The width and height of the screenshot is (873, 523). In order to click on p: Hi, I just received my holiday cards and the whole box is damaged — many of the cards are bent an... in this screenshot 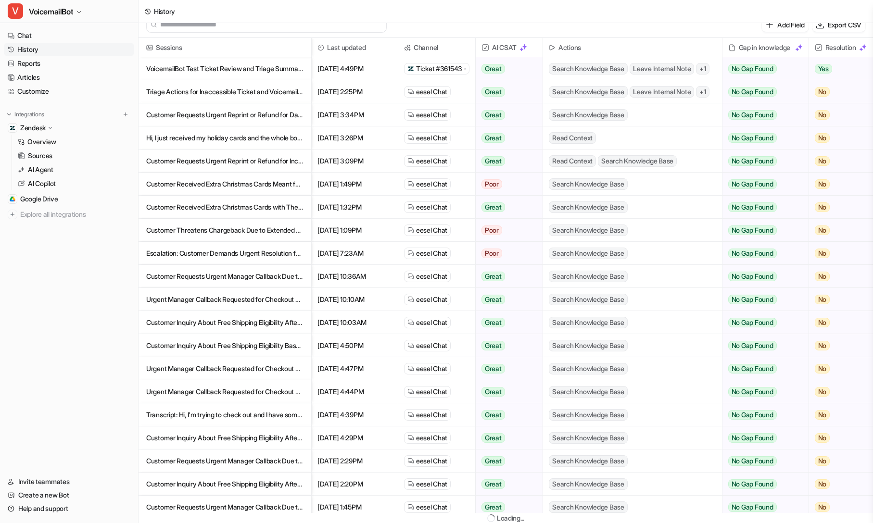, I will do `click(225, 138)`.